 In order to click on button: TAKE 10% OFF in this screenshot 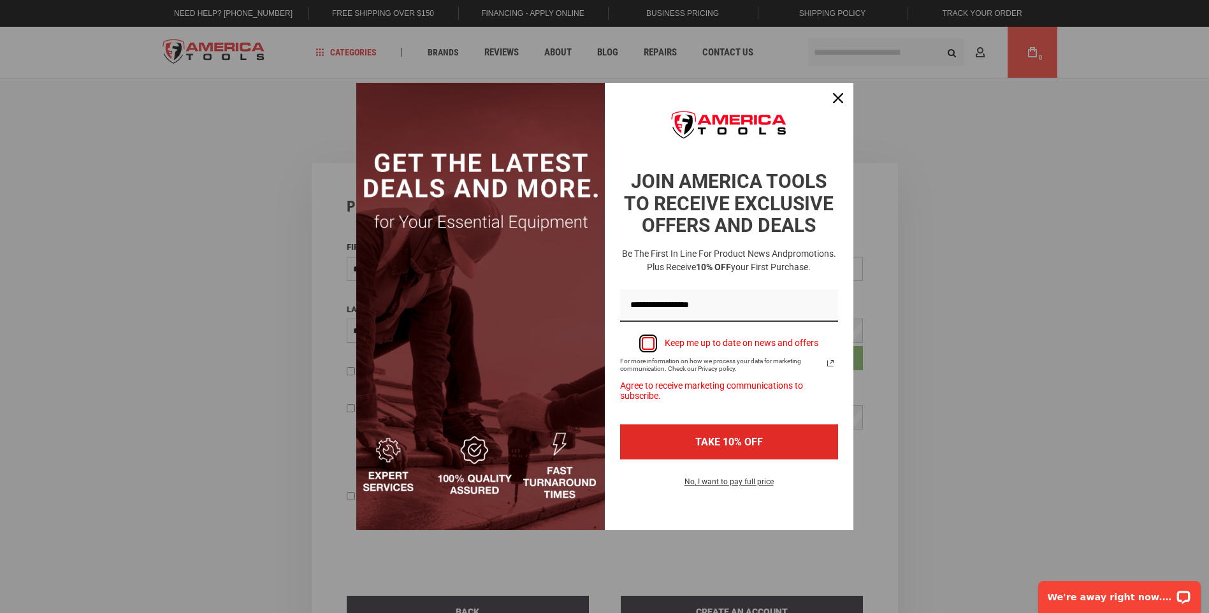, I will do `click(729, 442)`.